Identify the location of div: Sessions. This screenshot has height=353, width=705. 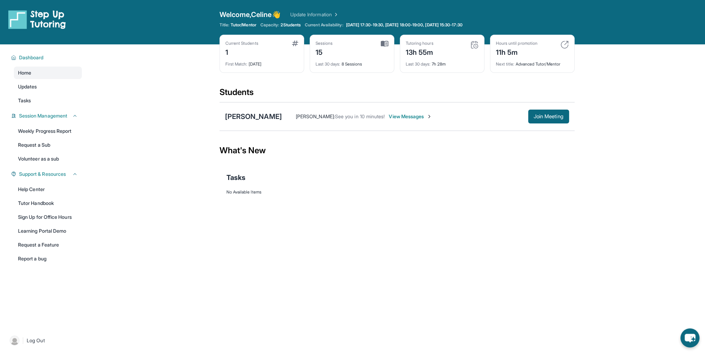
(324, 43).